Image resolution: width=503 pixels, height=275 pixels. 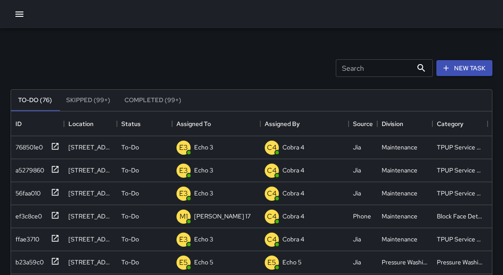 I want to click on div: ef3c8ce0, so click(x=27, y=214).